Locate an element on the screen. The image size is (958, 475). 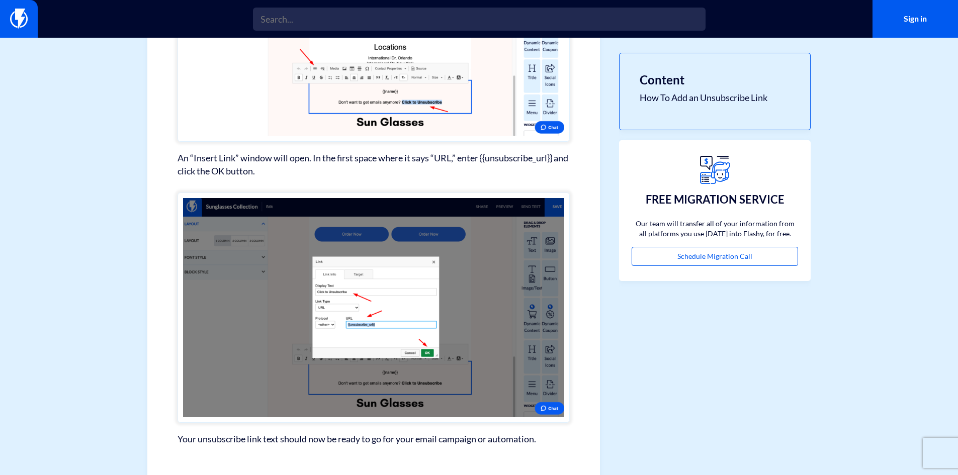
h3: Content is located at coordinates (714, 80).